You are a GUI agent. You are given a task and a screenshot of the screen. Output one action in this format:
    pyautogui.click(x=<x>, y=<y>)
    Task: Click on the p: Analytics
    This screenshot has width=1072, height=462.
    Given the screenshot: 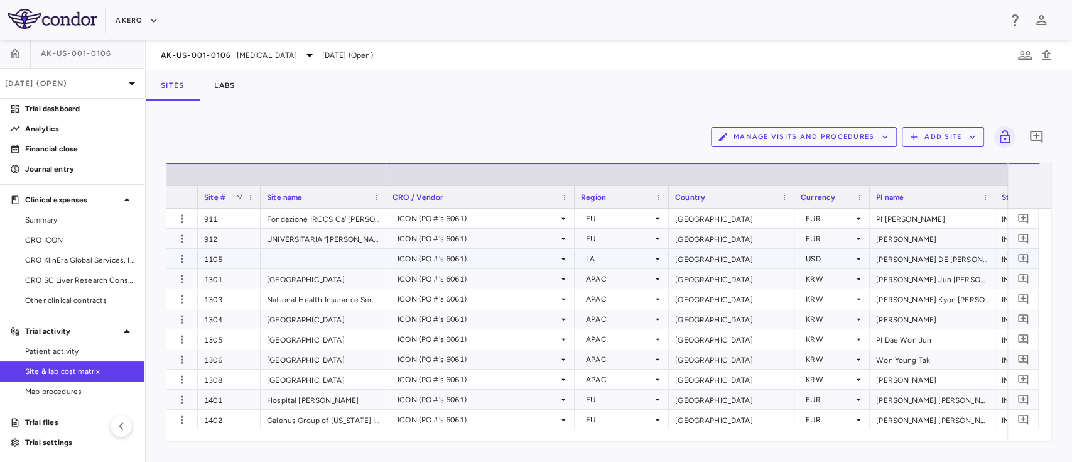 What is the action you would take?
    pyautogui.click(x=80, y=129)
    